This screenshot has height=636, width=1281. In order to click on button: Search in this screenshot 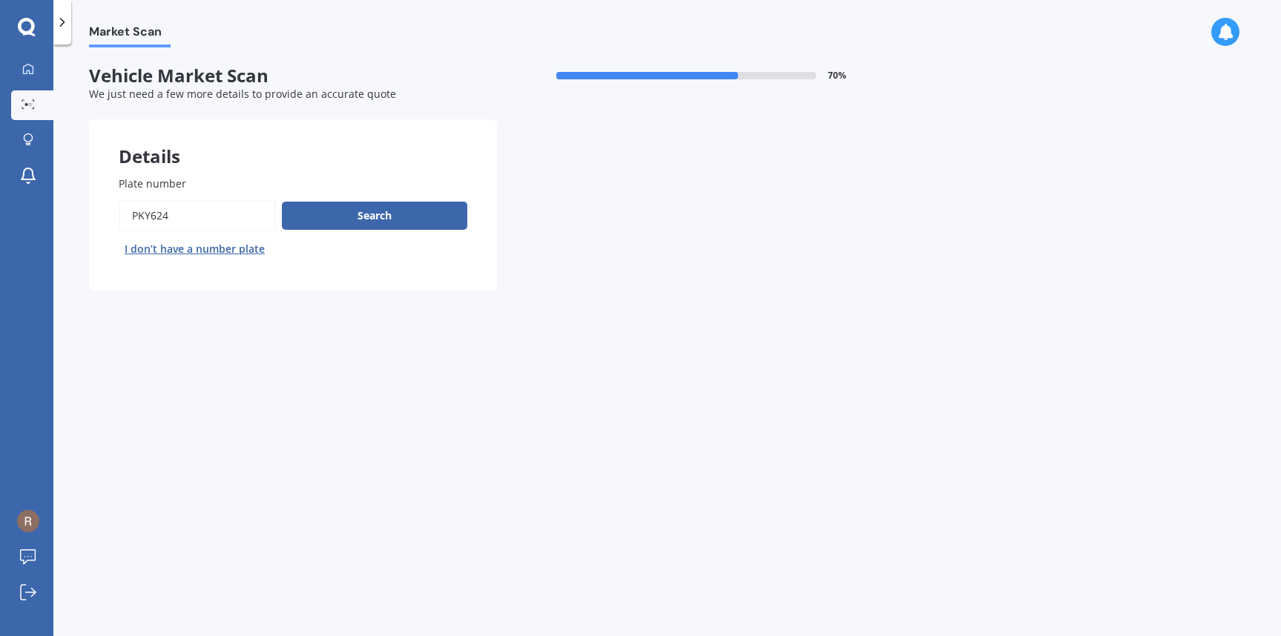, I will do `click(374, 216)`.